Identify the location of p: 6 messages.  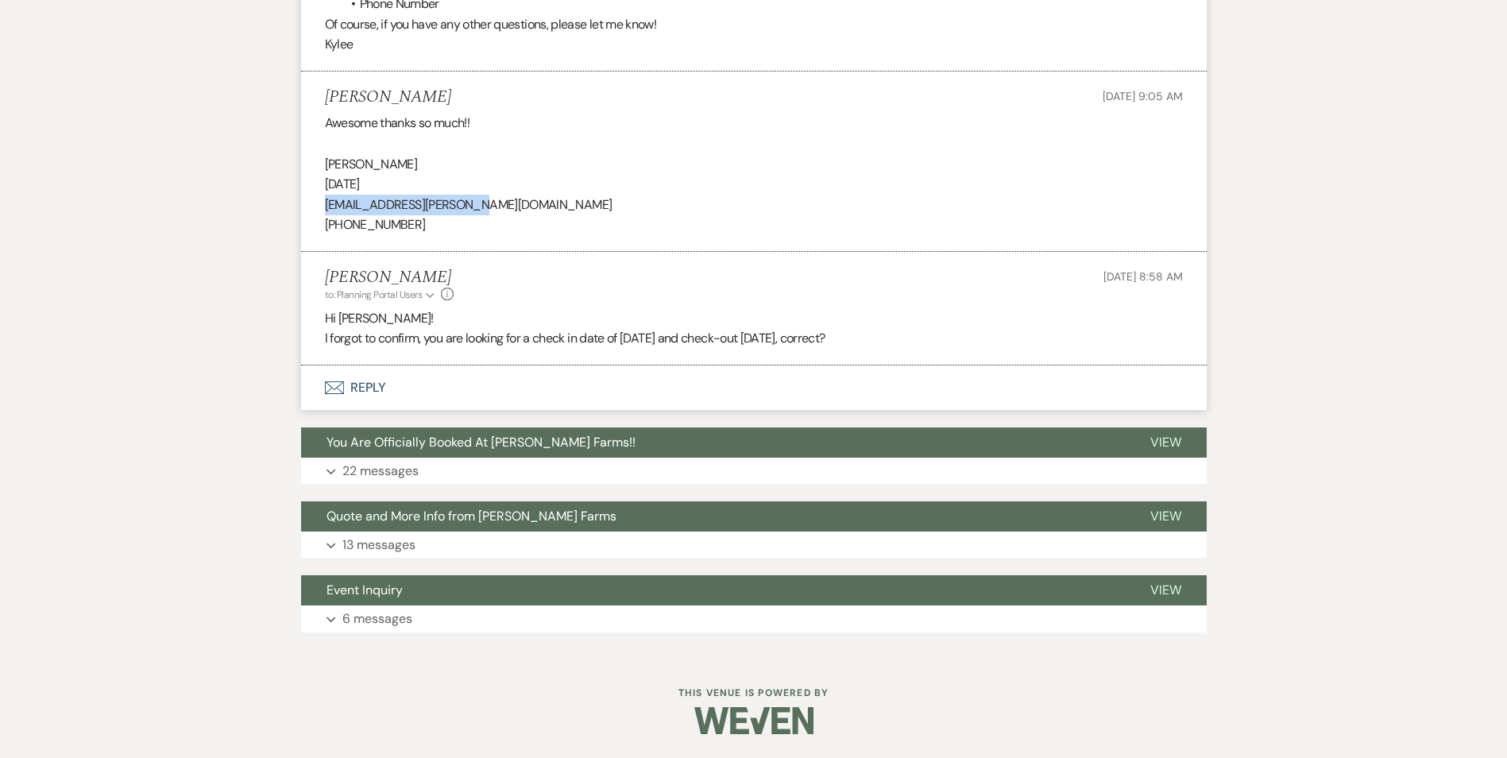
(377, 619).